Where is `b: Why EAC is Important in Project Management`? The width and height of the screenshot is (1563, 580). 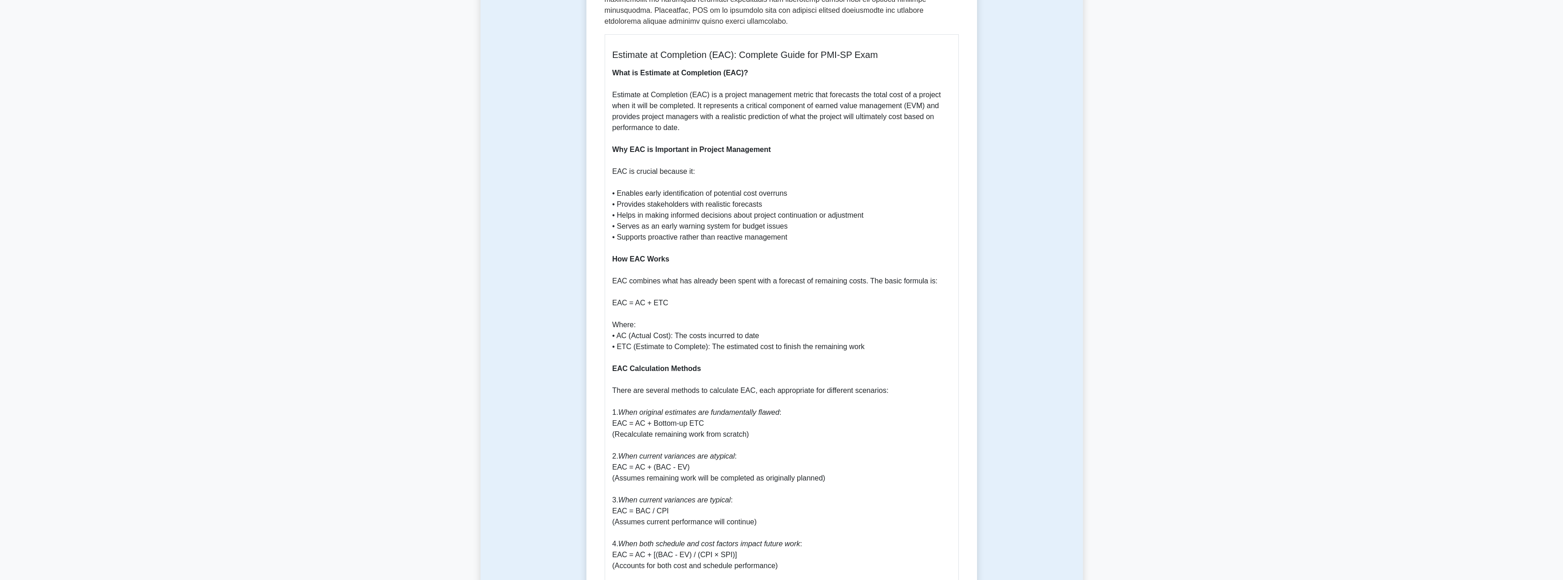
b: Why EAC is Important in Project Management is located at coordinates (692, 149).